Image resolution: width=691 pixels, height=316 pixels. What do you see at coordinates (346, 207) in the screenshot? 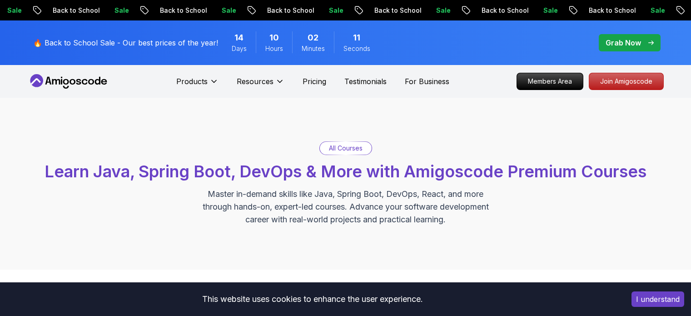
I see `p: Master in-demand skills like Java, Spring Boot, DevOps, React, and more through hands-on, expert-...` at bounding box center [346, 207].